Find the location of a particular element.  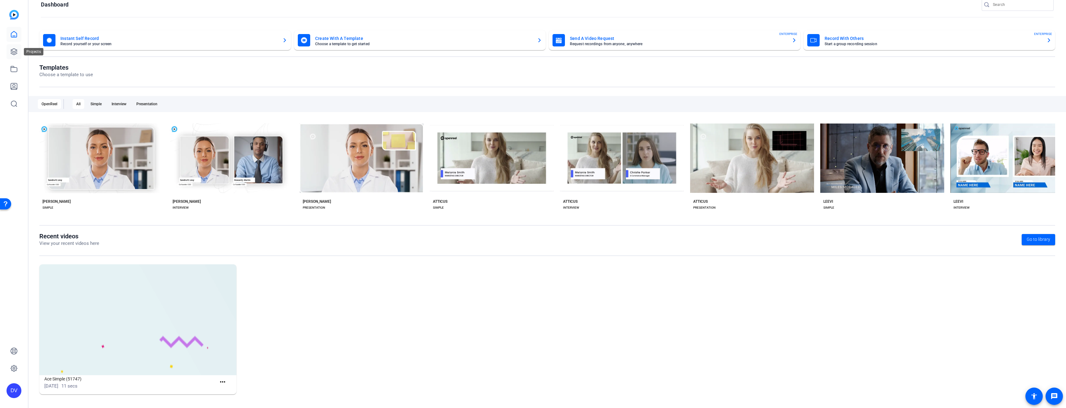

div: All is located at coordinates (78, 104).